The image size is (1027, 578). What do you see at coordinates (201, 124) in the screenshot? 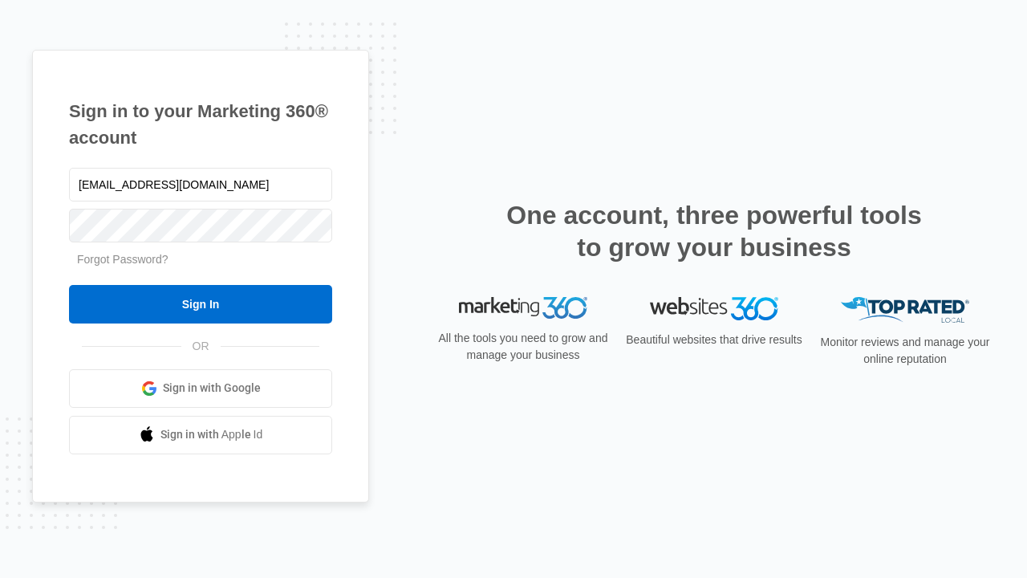
I see `h1: Sign in to your Marketing 360® account` at bounding box center [201, 124].